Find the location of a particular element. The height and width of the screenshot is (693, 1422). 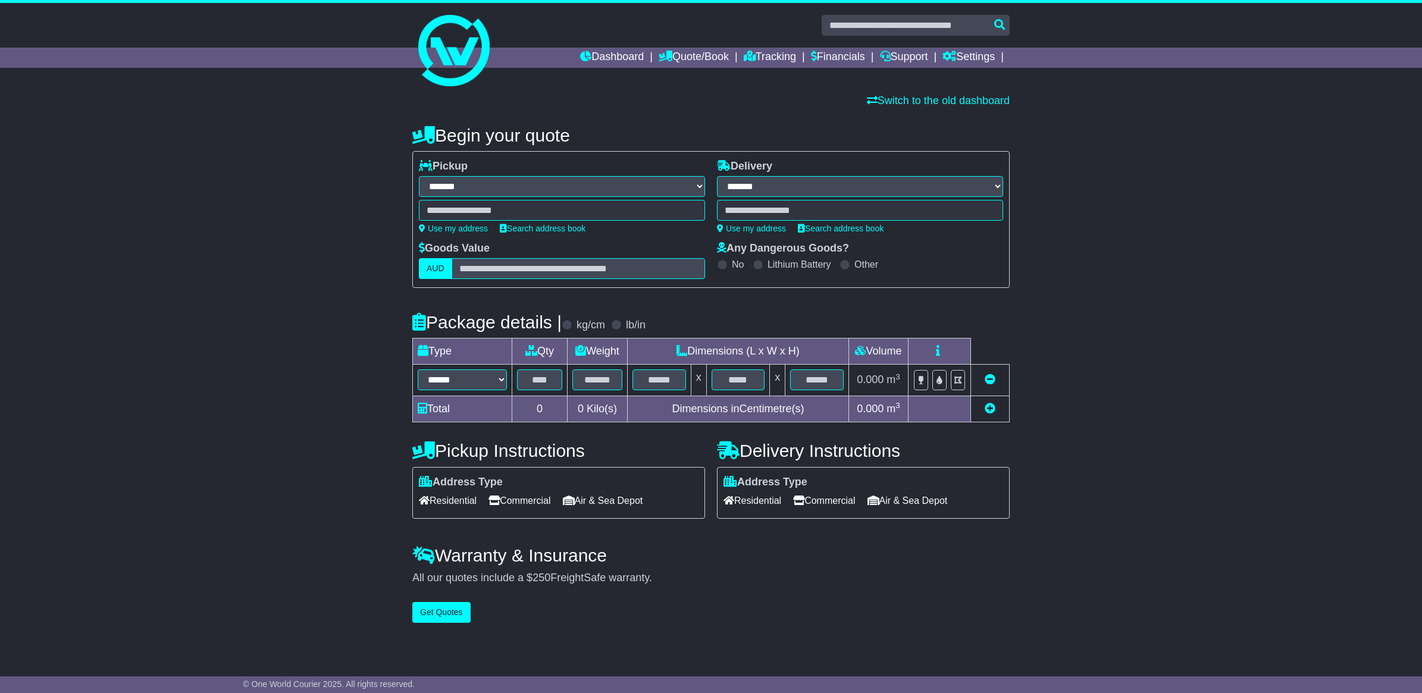

label: kg/cm is located at coordinates (591, 325).